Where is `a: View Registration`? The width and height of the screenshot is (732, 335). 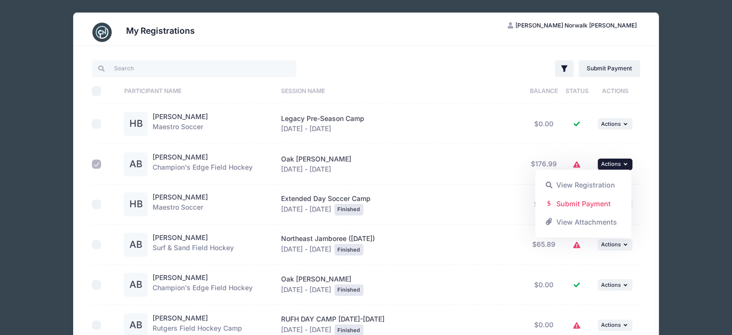 a: View Registration is located at coordinates (583, 185).